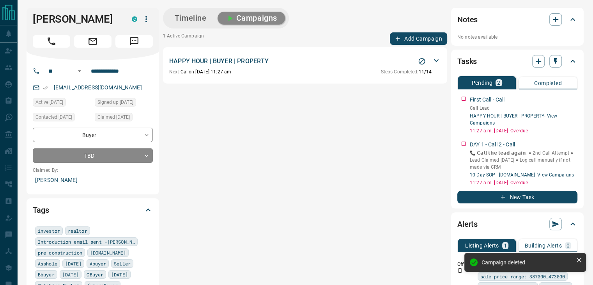 The width and height of the screenshot is (593, 285). Describe the element at coordinates (60, 252) in the screenshot. I see `span: pre construction` at that location.